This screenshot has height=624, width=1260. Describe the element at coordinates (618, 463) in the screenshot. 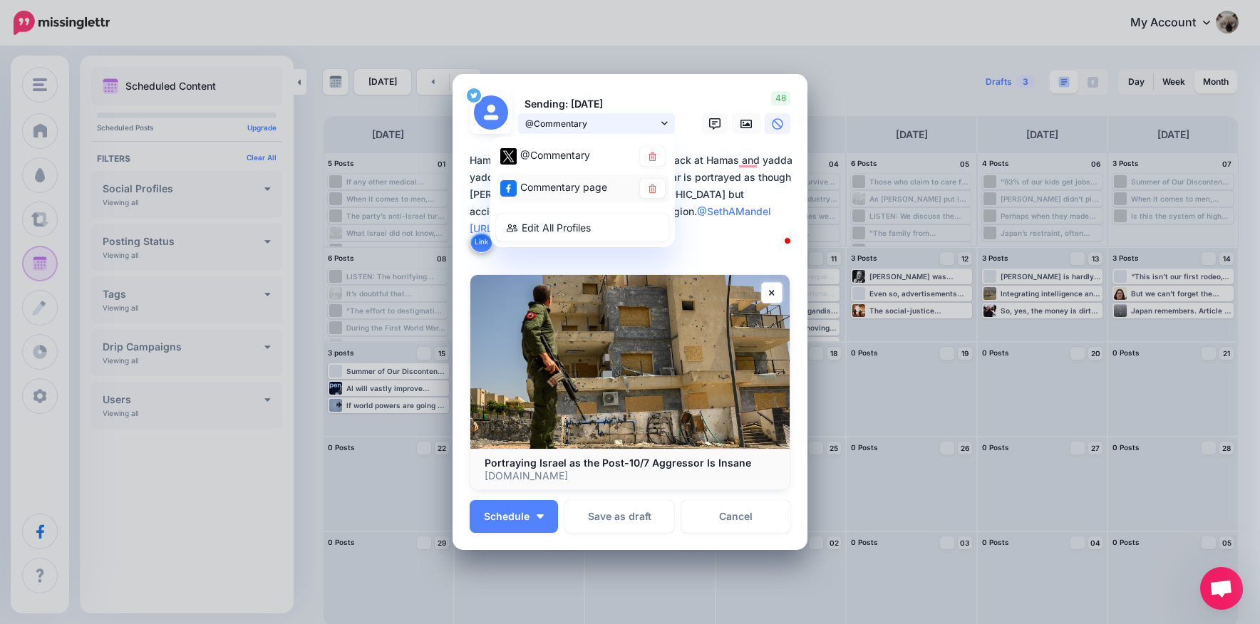

I see `b: Portraying Israel as the Post-10/7 Aggressor Is Insane` at that location.